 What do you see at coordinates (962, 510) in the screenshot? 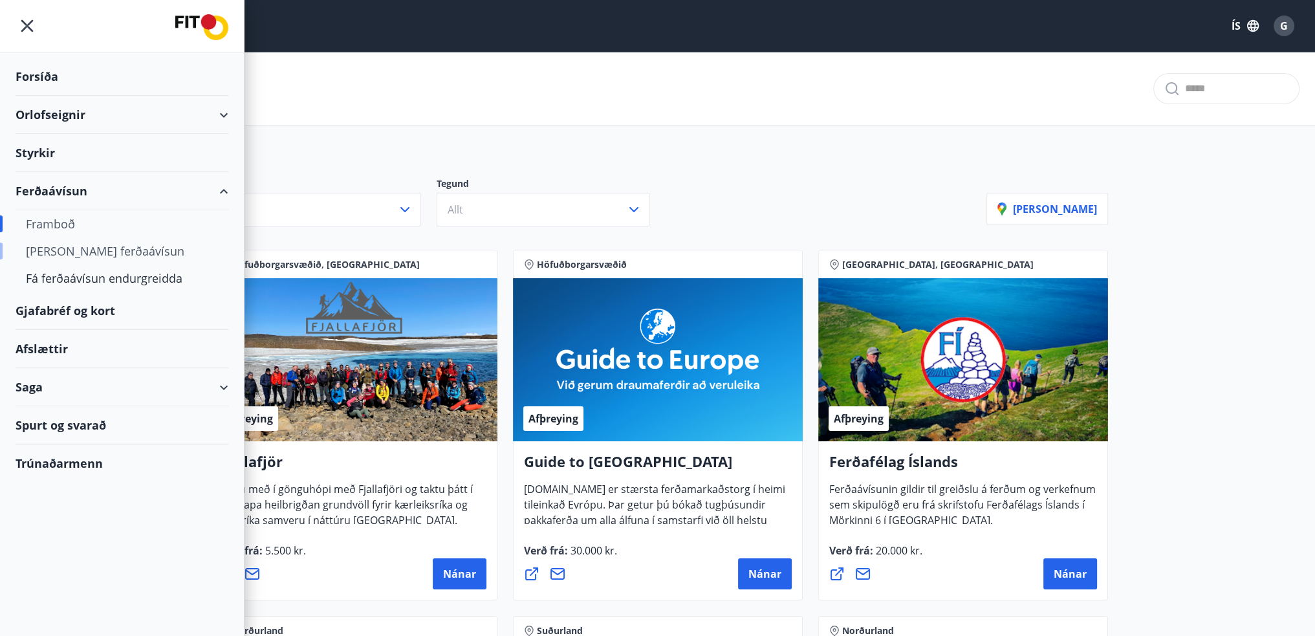
I see `span: Ferðaávísunin gildir til greiðslu á ferðum og verkefnum sem skipulögð eru frá skrifstofu Ferðafél...` at bounding box center [962, 510].